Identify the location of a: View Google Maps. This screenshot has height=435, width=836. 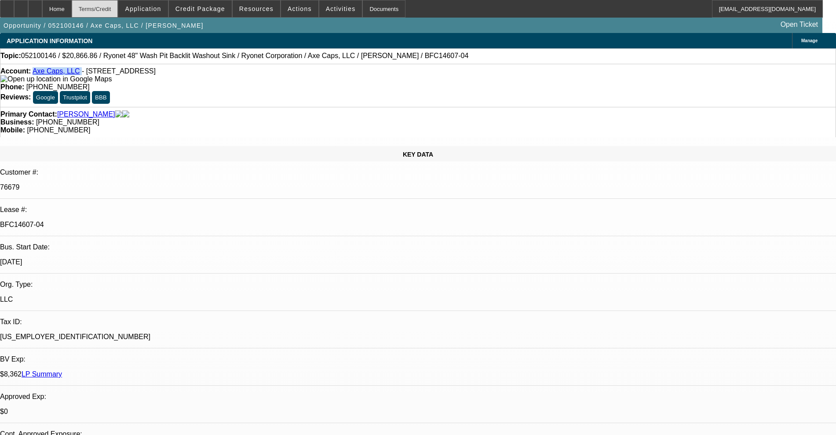
(56, 79).